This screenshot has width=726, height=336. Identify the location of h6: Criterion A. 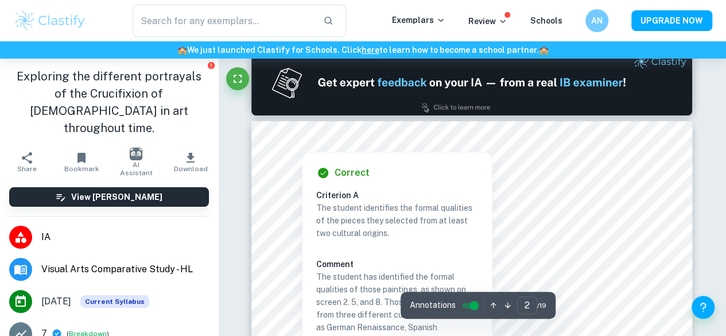
(402, 195).